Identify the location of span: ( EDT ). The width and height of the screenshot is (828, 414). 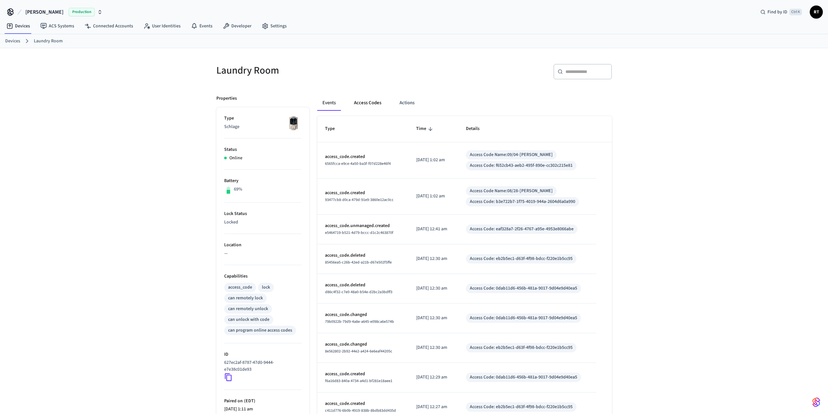
(249, 401).